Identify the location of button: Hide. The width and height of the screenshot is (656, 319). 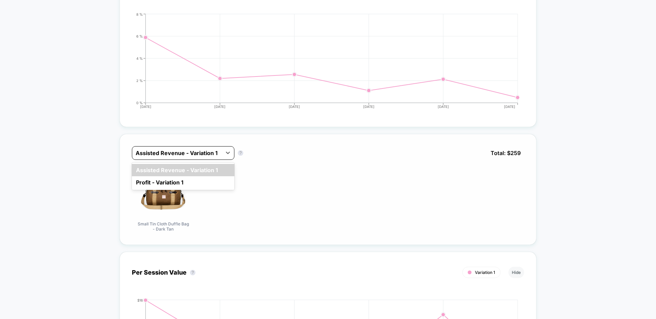
(516, 272).